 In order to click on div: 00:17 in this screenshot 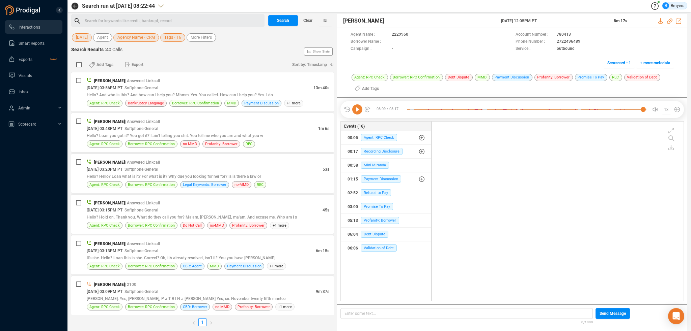, I will do `click(352, 152)`.